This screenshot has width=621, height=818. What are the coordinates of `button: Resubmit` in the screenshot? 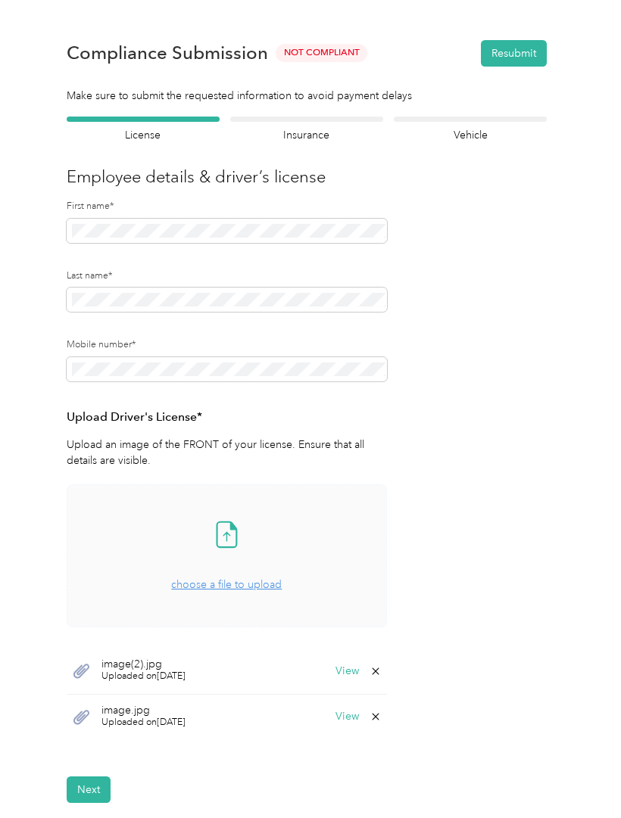 It's located at (513, 53).